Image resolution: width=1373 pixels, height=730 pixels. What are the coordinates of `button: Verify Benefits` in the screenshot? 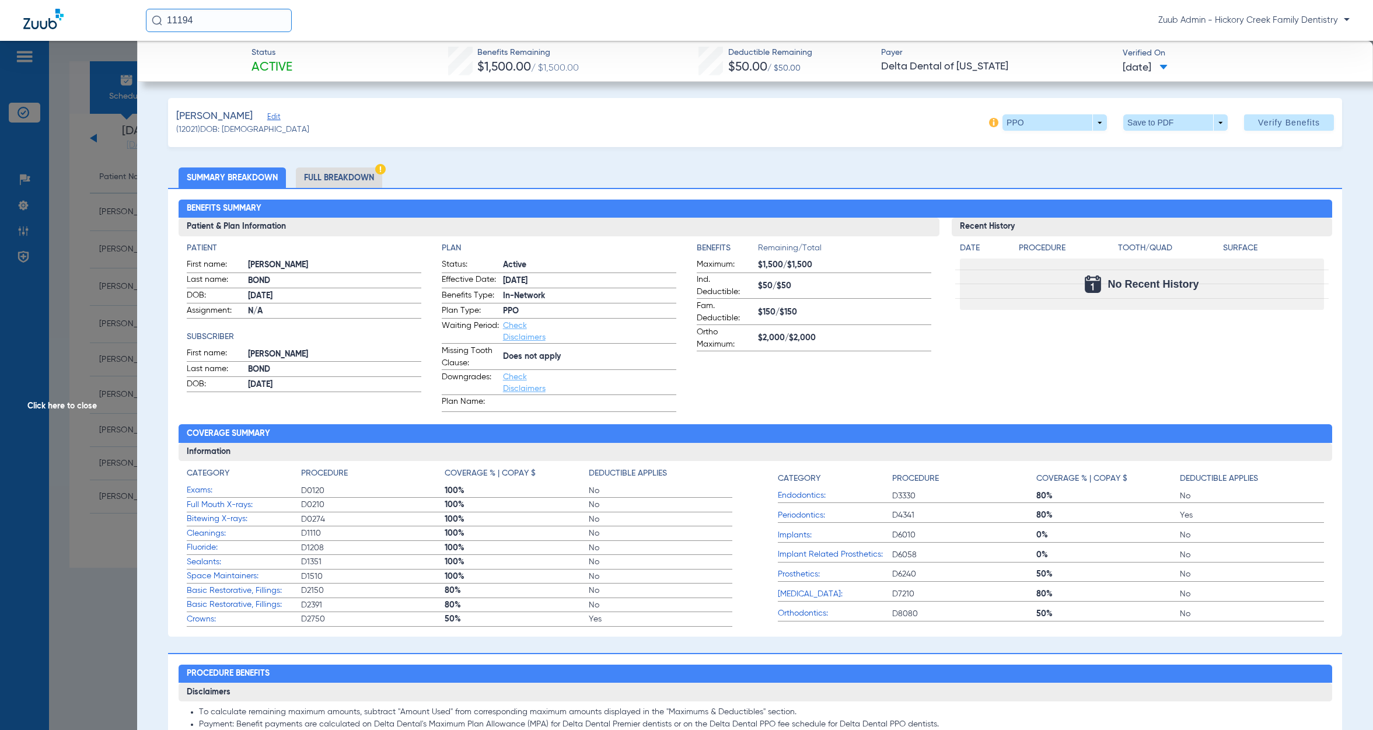 It's located at (1289, 123).